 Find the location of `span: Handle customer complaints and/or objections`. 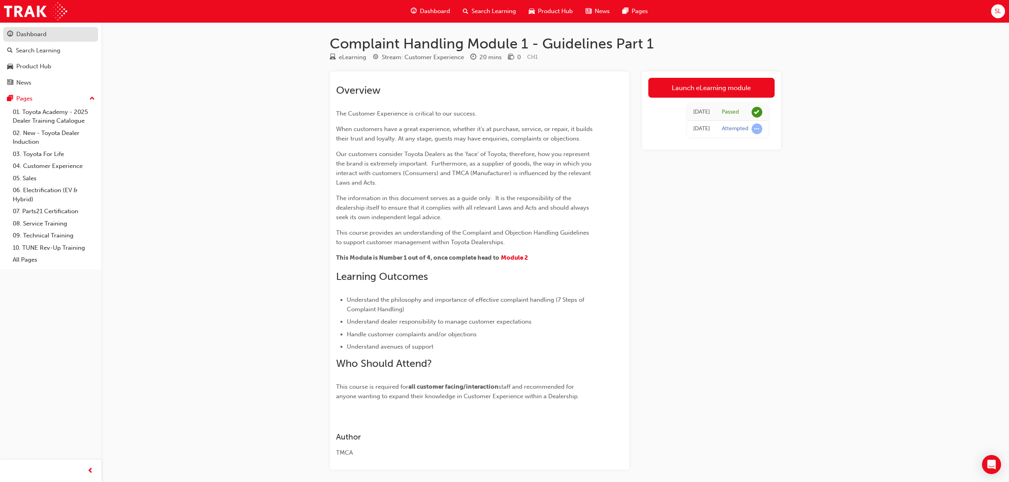

span: Handle customer complaints and/or objections is located at coordinates (412, 335).